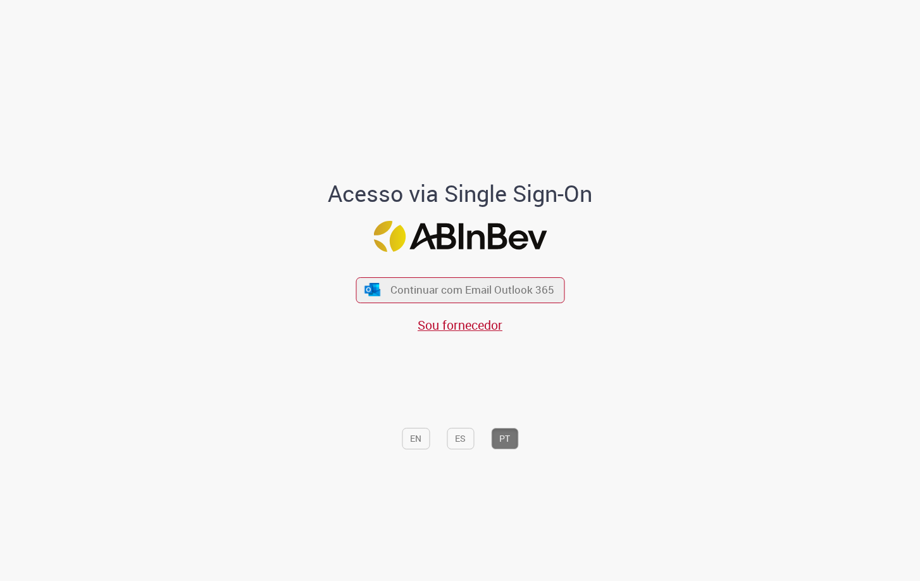  What do you see at coordinates (504, 439) in the screenshot?
I see `button: PT` at bounding box center [504, 439].